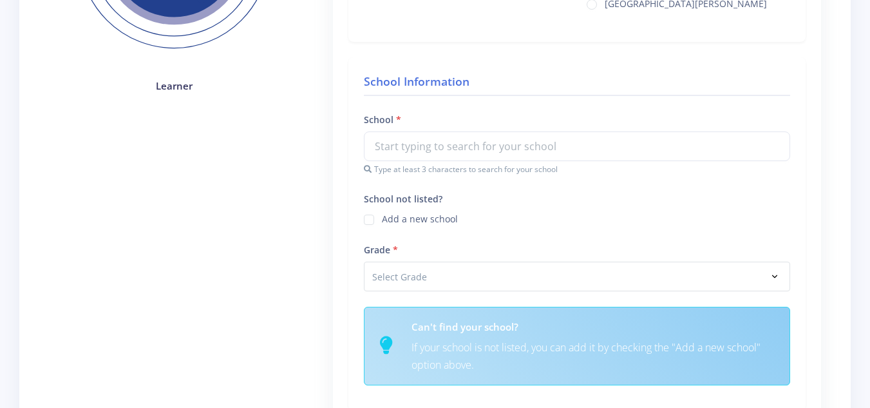 This screenshot has width=870, height=408. Describe the element at coordinates (577, 169) in the screenshot. I see `small: Type at least 3 characters to search for your school` at that location.